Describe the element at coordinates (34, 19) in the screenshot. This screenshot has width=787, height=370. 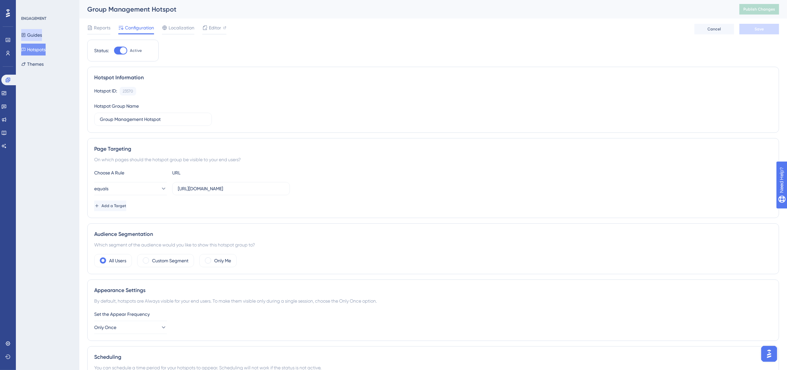
I see `div: ENGAGEMENT` at that location.